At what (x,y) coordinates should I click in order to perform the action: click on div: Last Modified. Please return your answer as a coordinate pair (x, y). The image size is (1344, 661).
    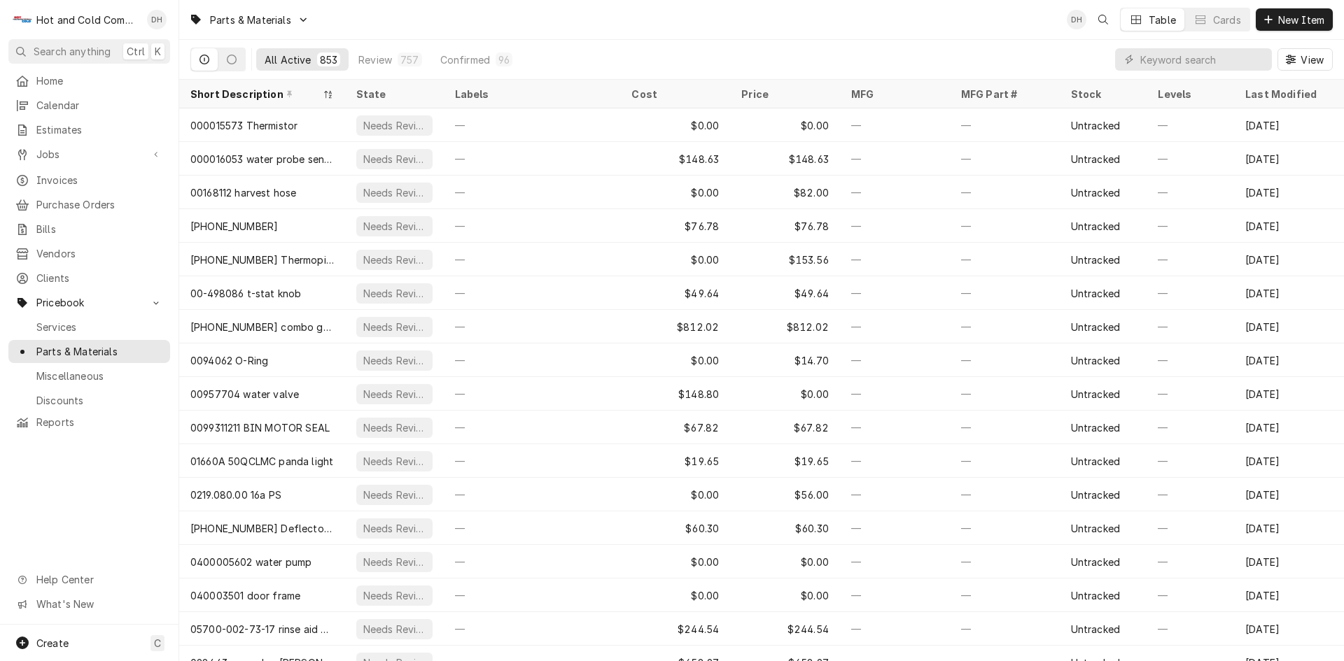
    Looking at the image, I should click on (1287, 94).